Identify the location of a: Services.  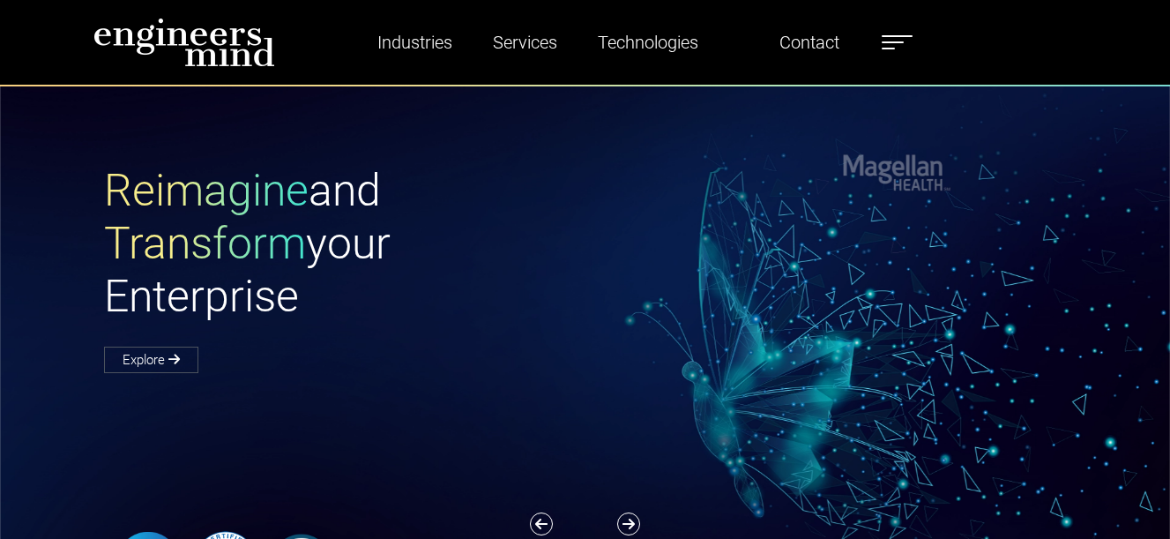
(525, 42).